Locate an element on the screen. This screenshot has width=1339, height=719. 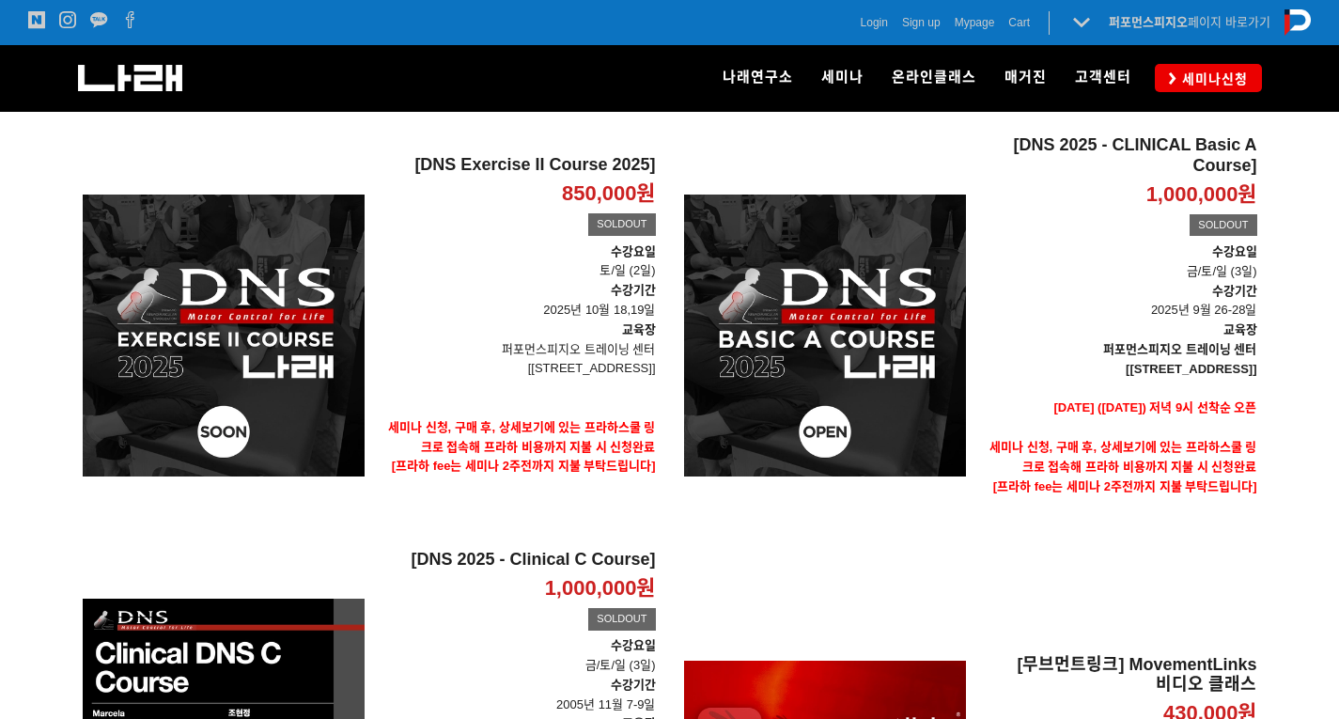
p: 2025년 10월 18,19일 is located at coordinates (517, 301).